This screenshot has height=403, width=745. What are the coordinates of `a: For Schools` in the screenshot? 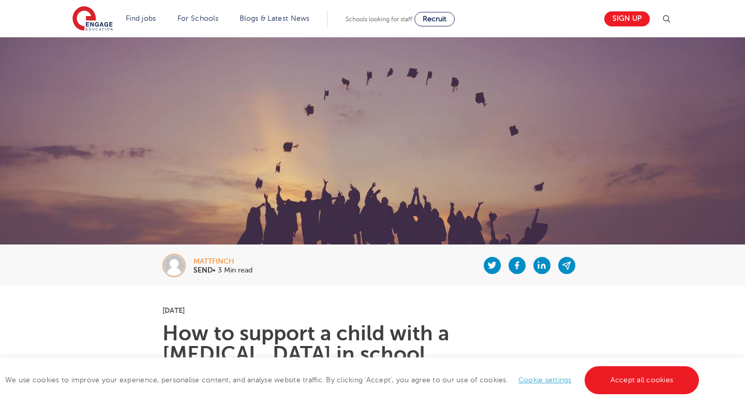 It's located at (198, 18).